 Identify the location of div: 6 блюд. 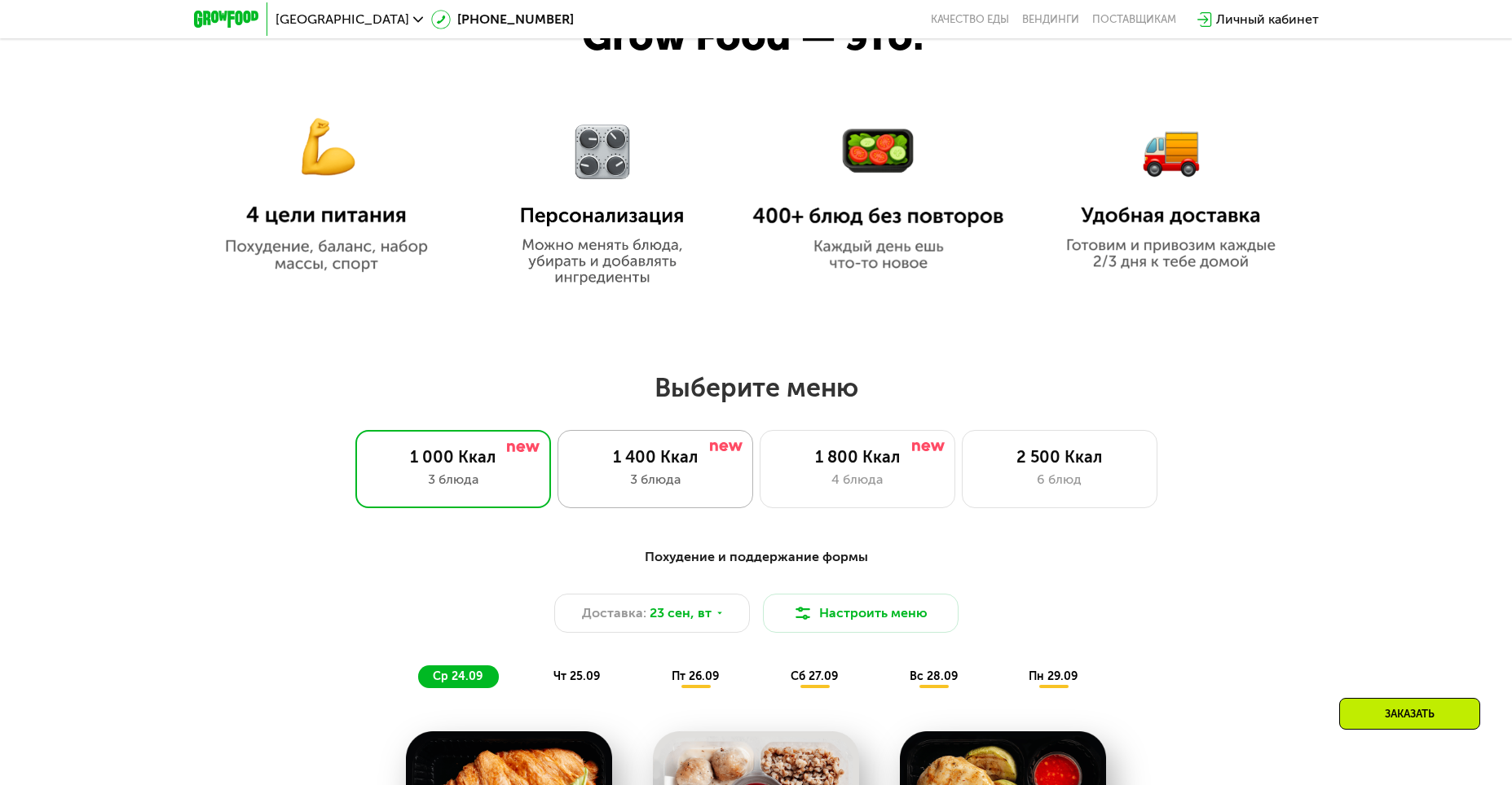
(1060, 480).